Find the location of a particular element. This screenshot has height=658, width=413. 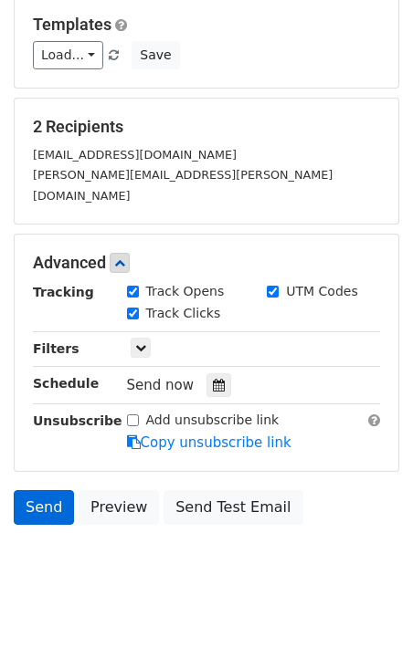

span: Send now is located at coordinates (161, 385).